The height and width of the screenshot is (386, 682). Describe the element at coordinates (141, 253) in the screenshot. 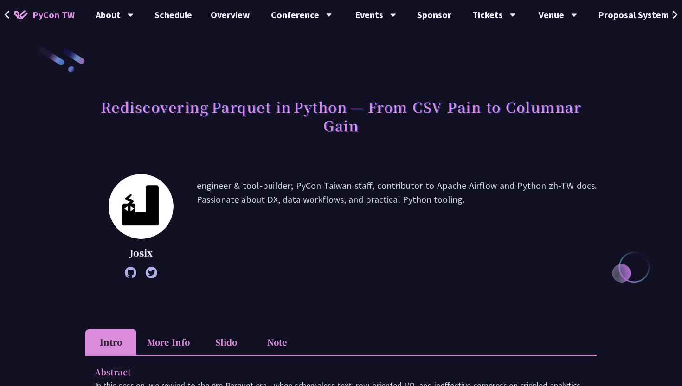

I see `p: Josix` at that location.